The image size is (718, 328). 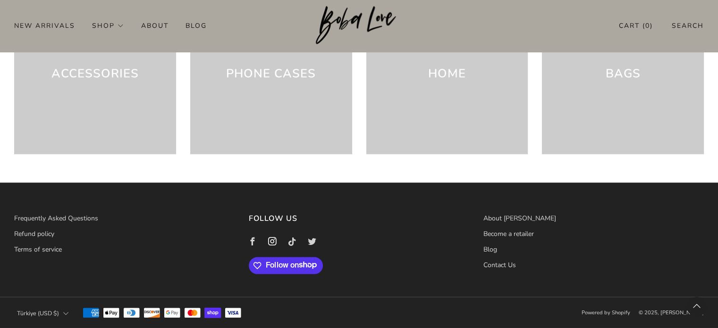 I want to click on h3: Accessories, so click(x=95, y=74).